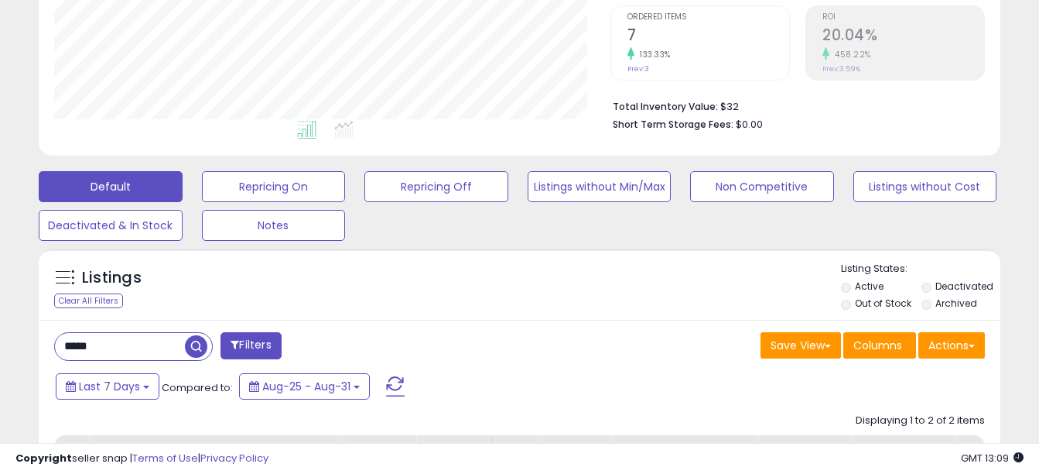  What do you see at coordinates (88, 300) in the screenshot?
I see `div: Clear All Filters` at bounding box center [88, 300].